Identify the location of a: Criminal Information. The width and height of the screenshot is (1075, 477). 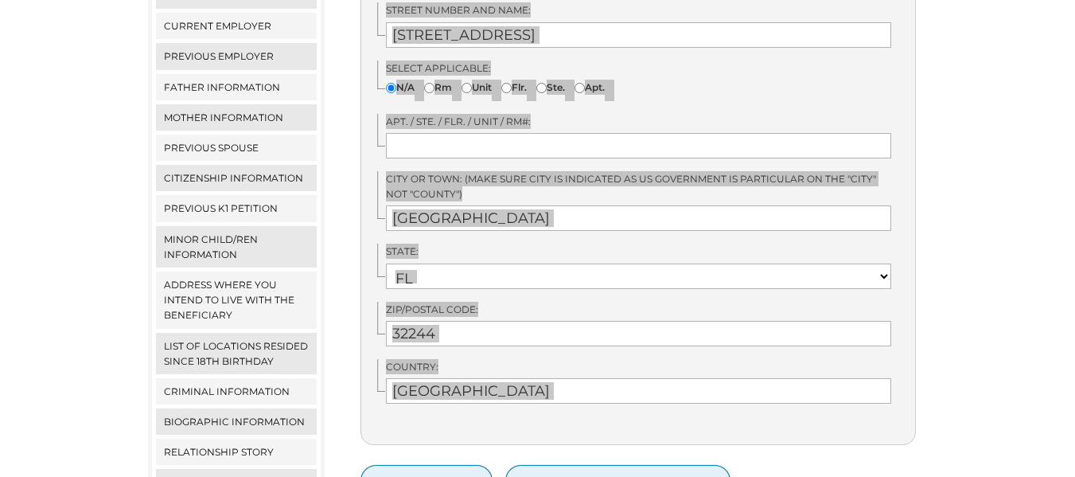
(236, 391).